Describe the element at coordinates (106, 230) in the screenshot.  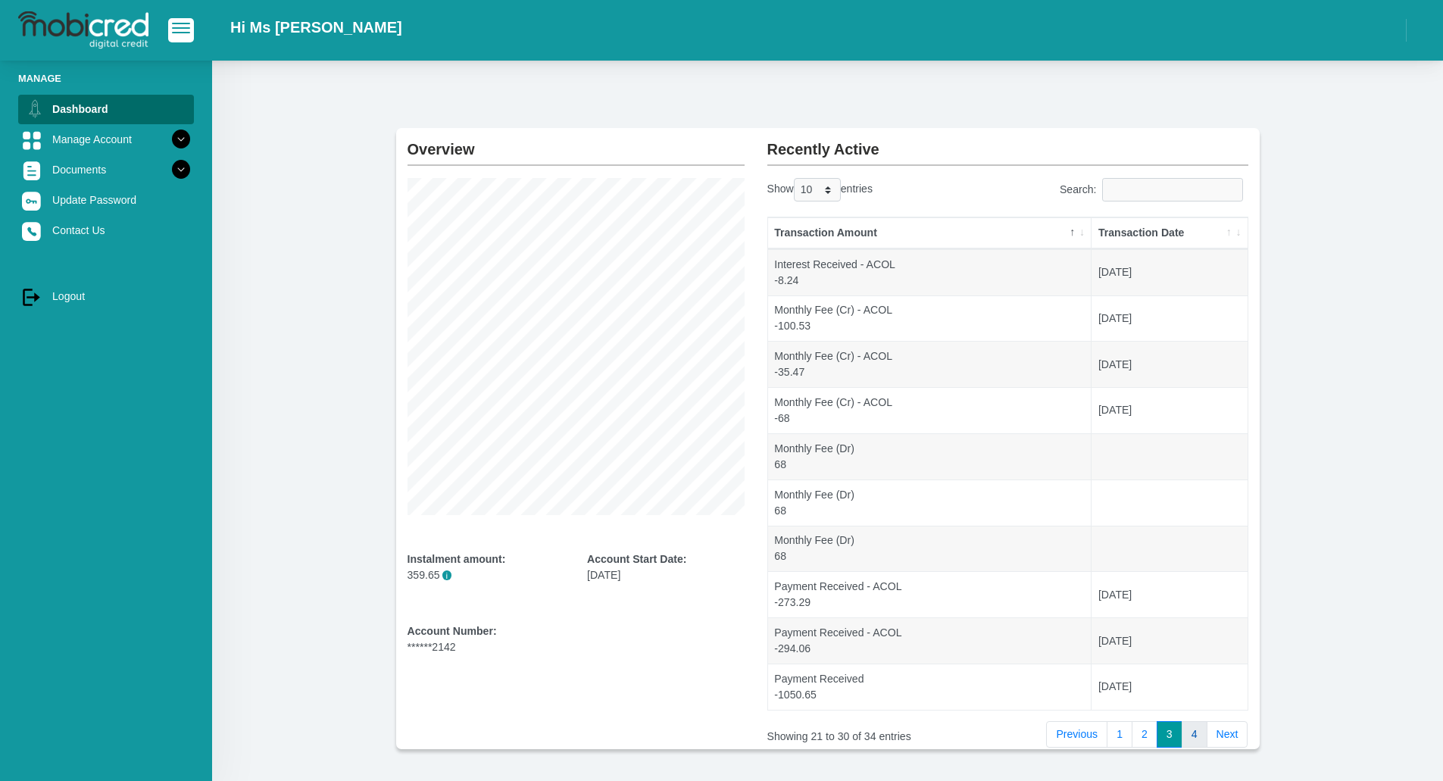
I see `a: Contact Us` at that location.